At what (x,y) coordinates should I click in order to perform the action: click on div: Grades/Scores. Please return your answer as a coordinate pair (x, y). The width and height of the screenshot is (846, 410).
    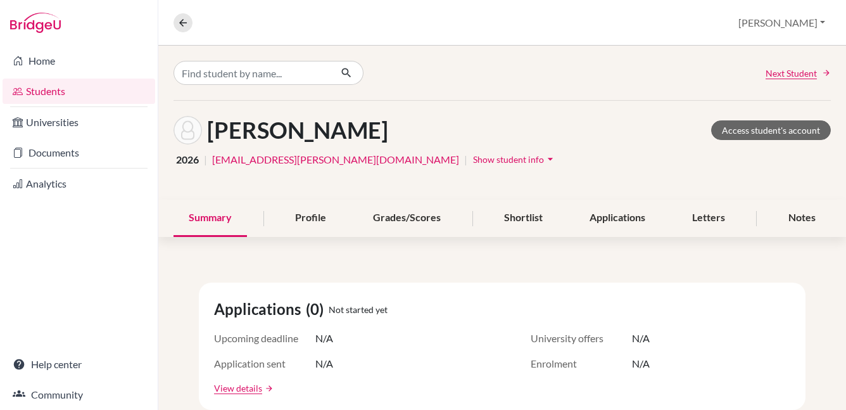
    Looking at the image, I should click on (407, 218).